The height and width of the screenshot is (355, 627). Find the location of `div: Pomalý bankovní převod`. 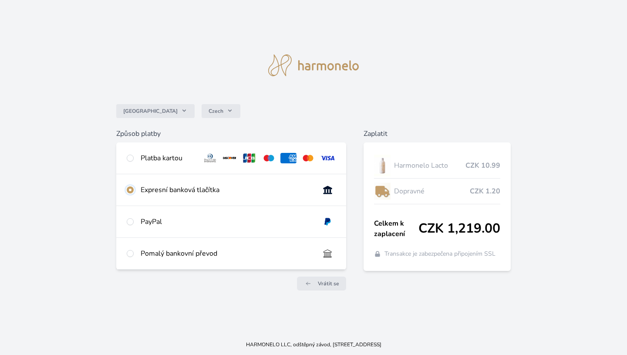

div: Pomalý bankovní převod is located at coordinates (226, 253).